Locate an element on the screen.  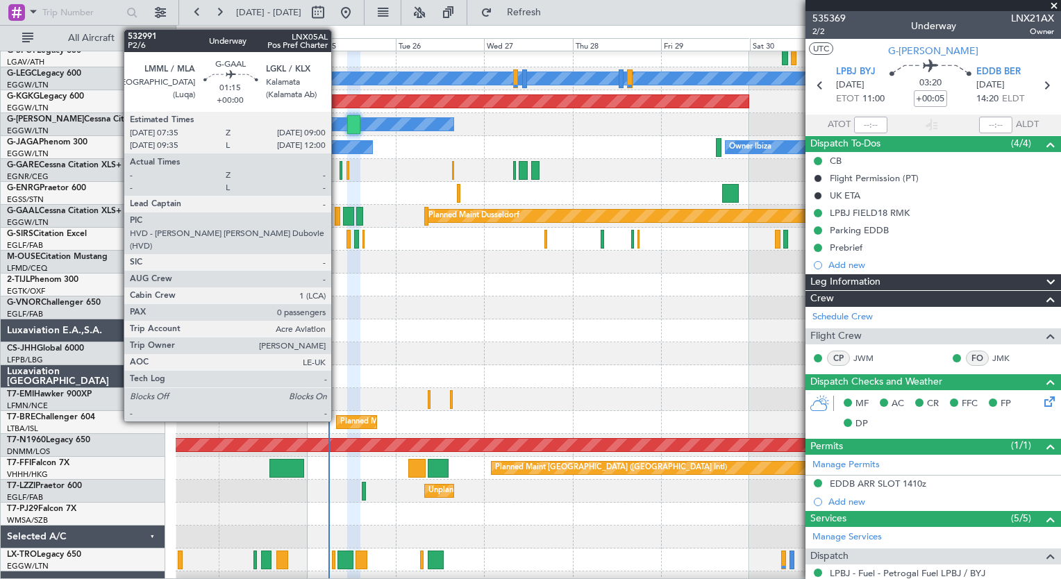
span: (5/5) is located at coordinates (1020, 518).